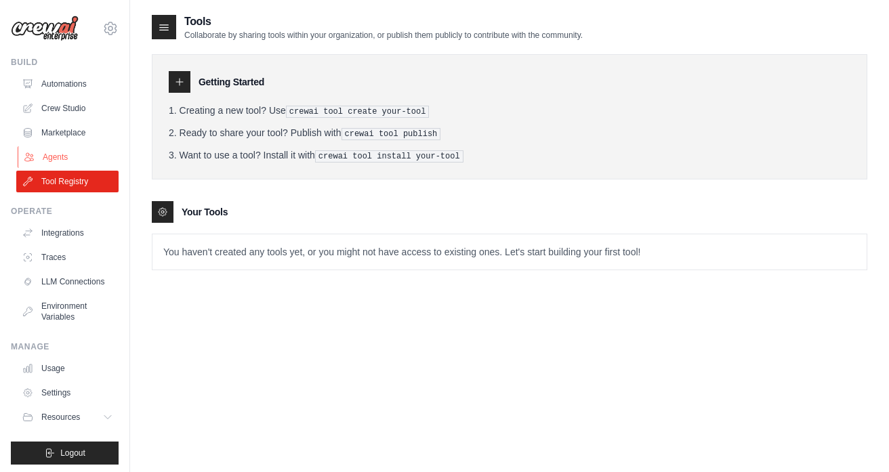 This screenshot has width=889, height=472. Describe the element at coordinates (64, 62) in the screenshot. I see `div: Build` at that location.